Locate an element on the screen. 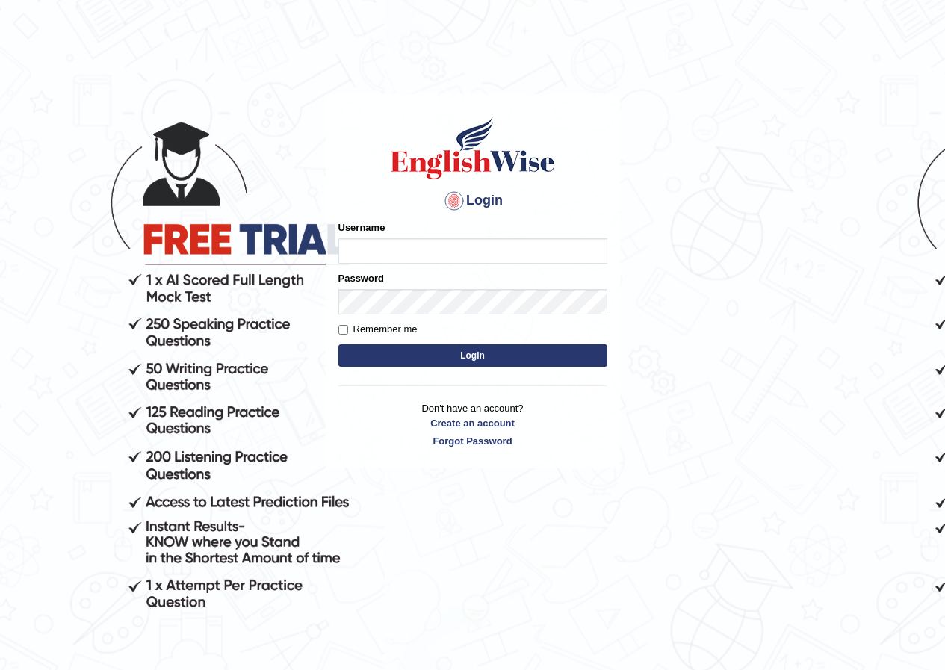  a: Forgot Password is located at coordinates (473, 441).